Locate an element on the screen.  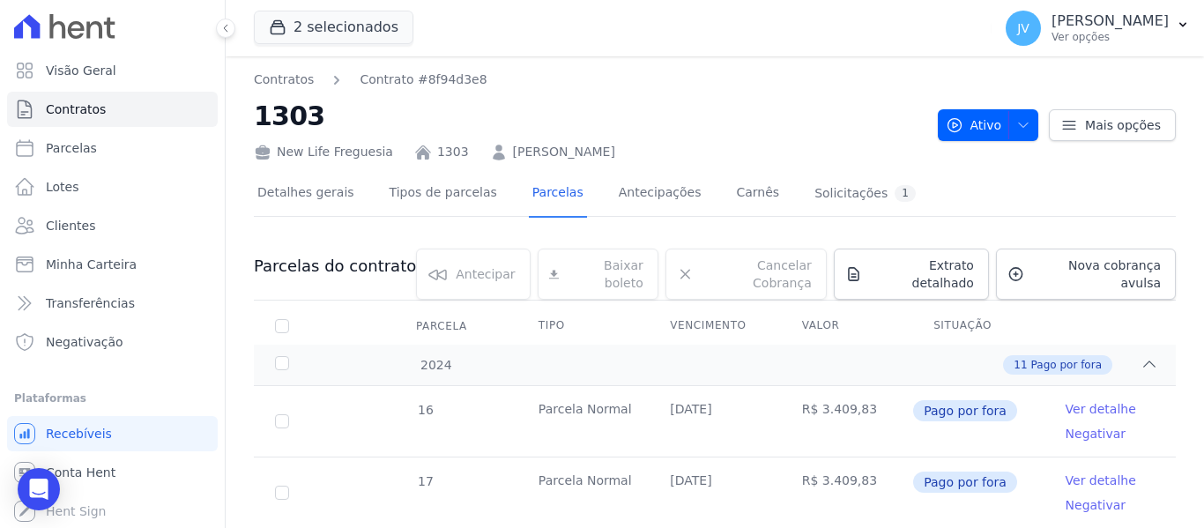
span: Parcelas is located at coordinates (71, 148).